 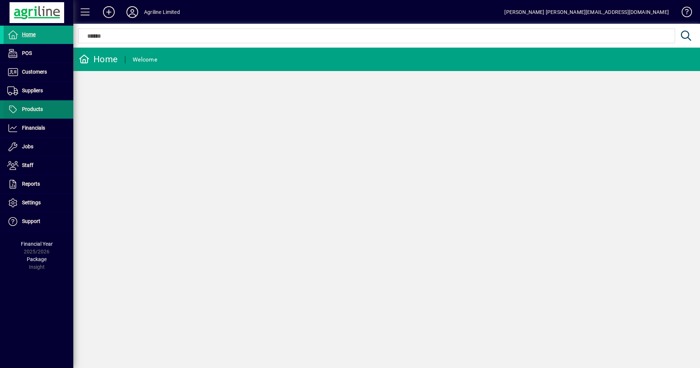 What do you see at coordinates (132, 12) in the screenshot?
I see `button: Profile` at bounding box center [132, 12].